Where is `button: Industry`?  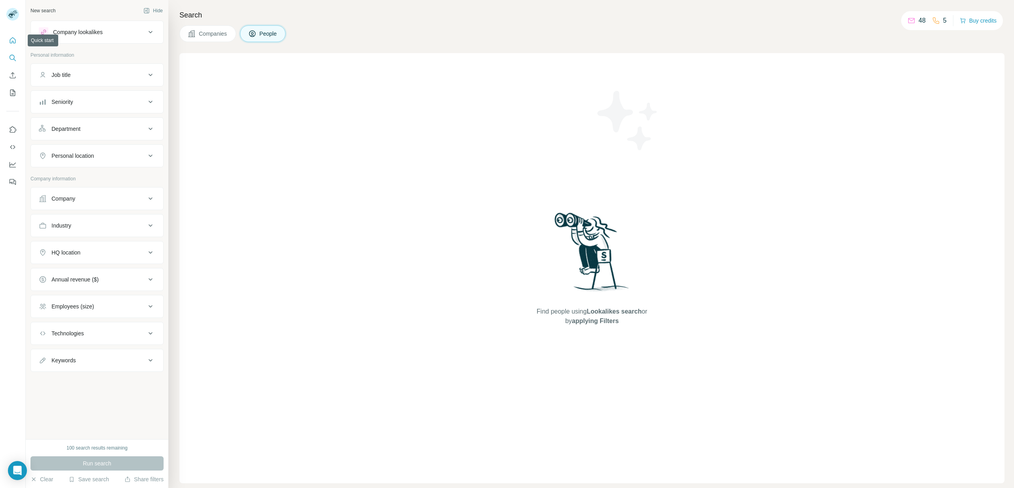 button: Industry is located at coordinates (97, 225).